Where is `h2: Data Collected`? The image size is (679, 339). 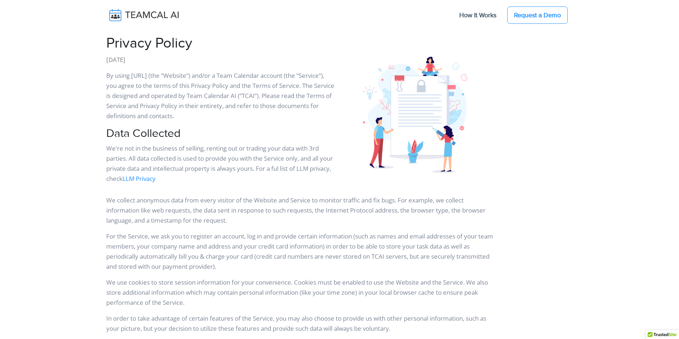 h2: Data Collected is located at coordinates (221, 134).